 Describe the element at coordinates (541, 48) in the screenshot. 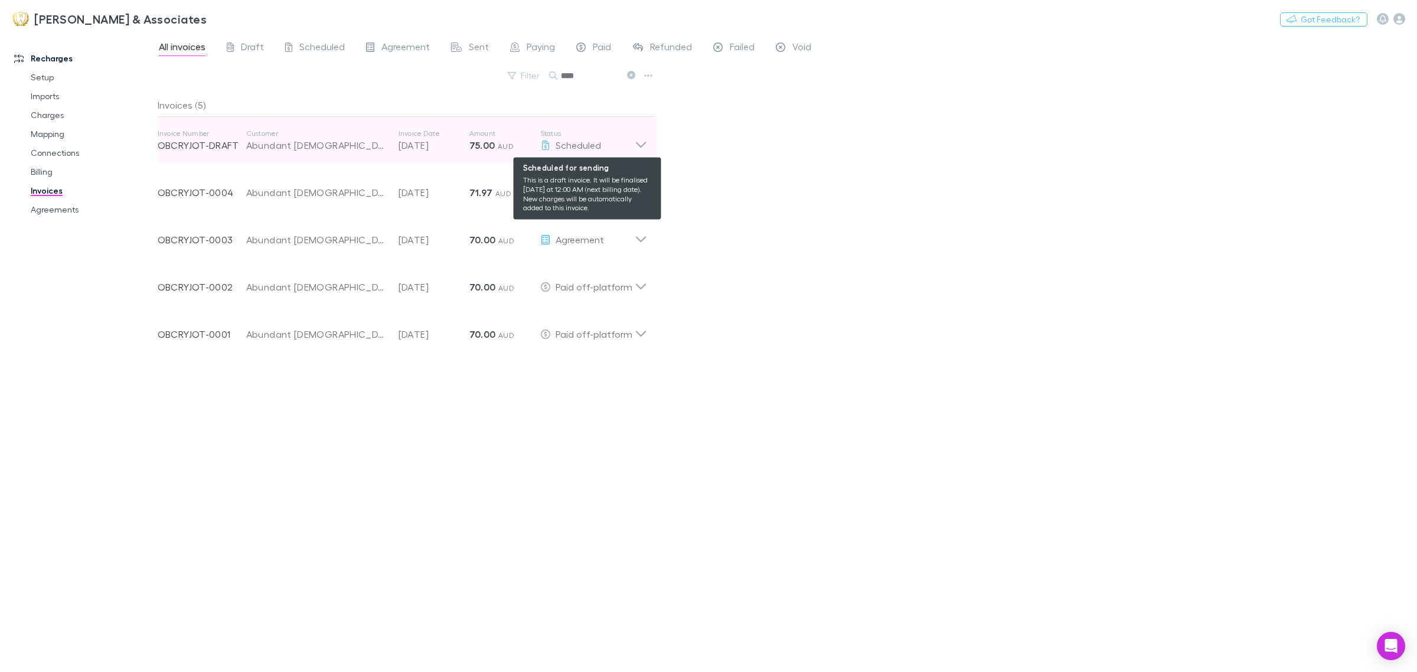

I see `span: Paying` at that location.